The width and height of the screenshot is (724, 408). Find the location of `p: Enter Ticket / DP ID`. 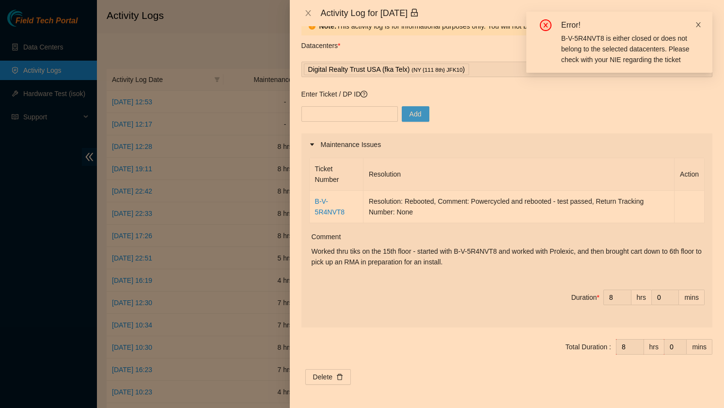

p: Enter Ticket / DP ID is located at coordinates (507, 94).